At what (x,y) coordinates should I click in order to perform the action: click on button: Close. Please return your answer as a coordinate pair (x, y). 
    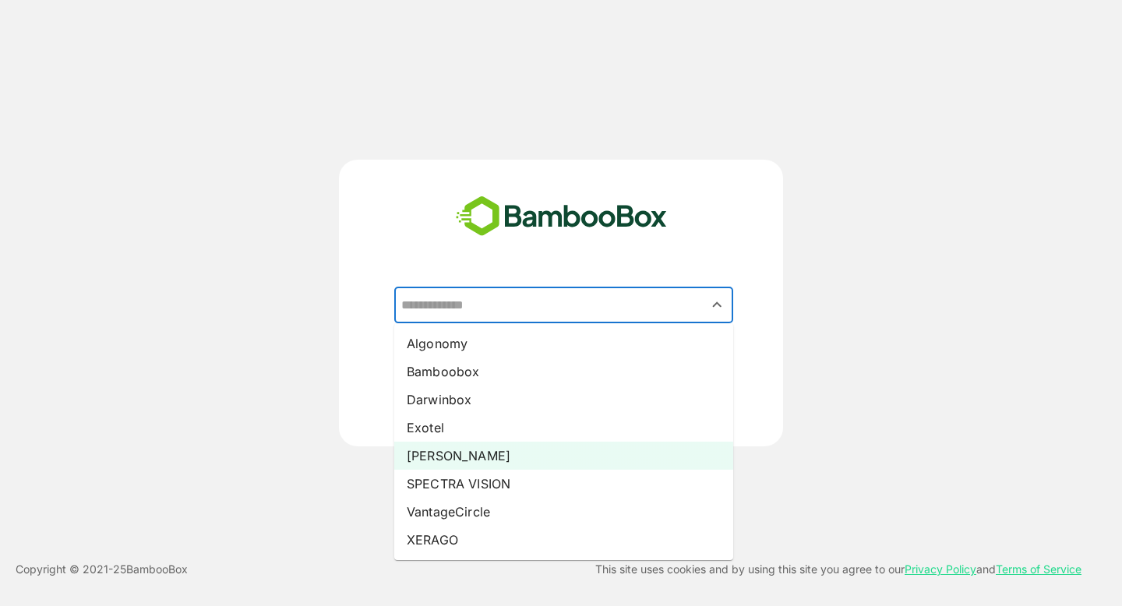
    Looking at the image, I should click on (717, 305).